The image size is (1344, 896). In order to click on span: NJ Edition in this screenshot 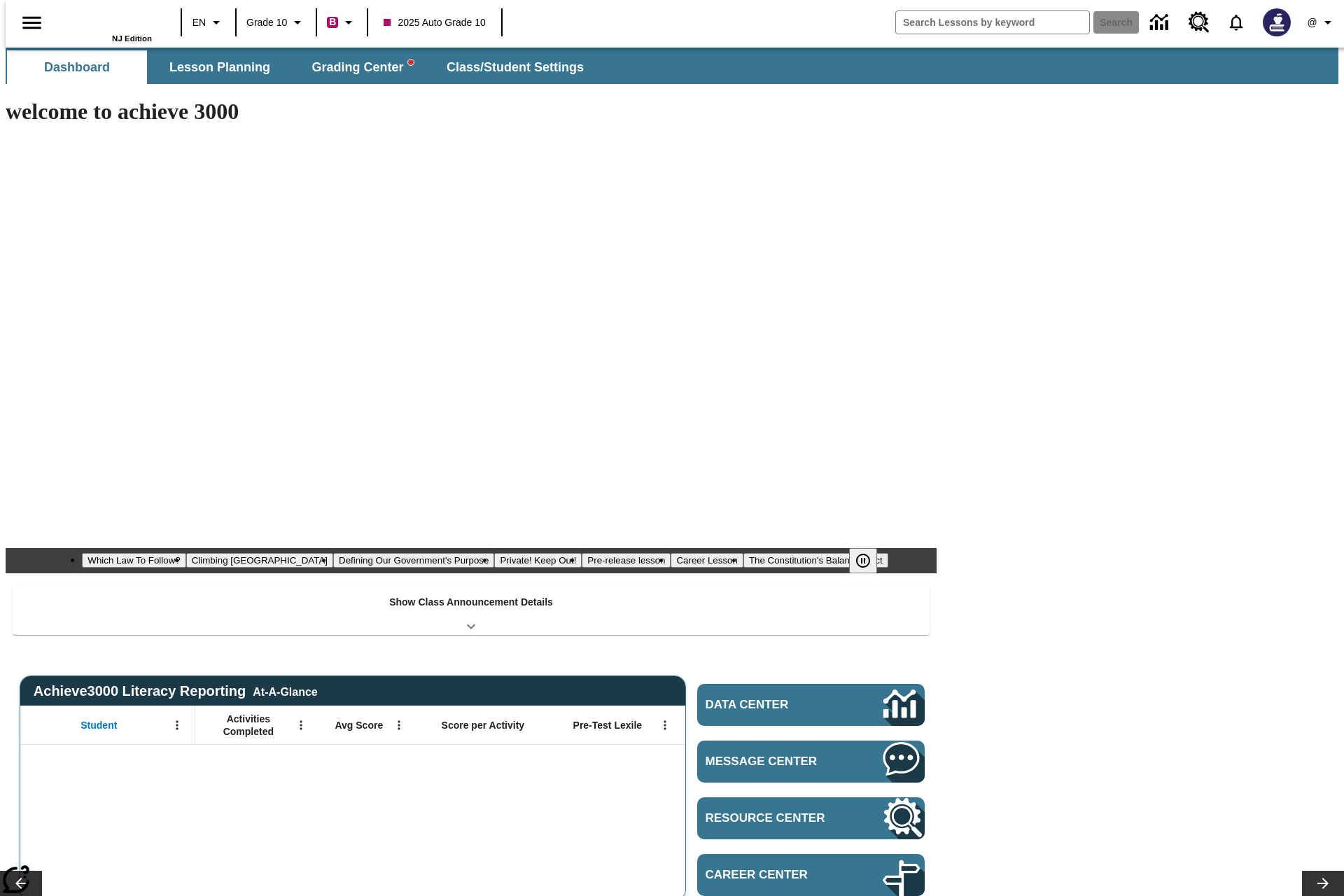, I will do `click(131, 38)`.